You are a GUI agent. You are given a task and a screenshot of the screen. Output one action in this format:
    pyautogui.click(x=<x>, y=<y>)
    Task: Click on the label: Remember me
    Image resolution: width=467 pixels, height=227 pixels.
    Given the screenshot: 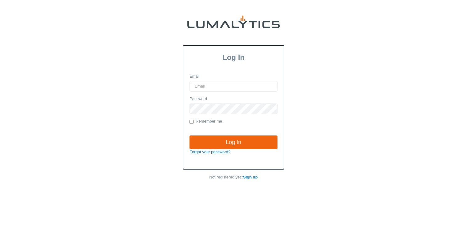 What is the action you would take?
    pyautogui.click(x=206, y=122)
    